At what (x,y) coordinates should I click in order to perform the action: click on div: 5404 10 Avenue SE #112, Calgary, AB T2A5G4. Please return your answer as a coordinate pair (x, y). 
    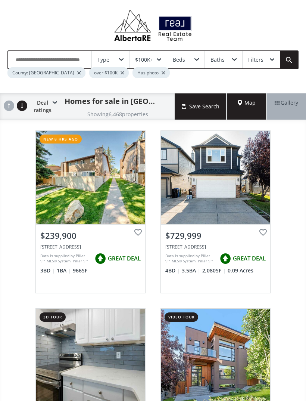
    Looking at the image, I should click on (90, 247).